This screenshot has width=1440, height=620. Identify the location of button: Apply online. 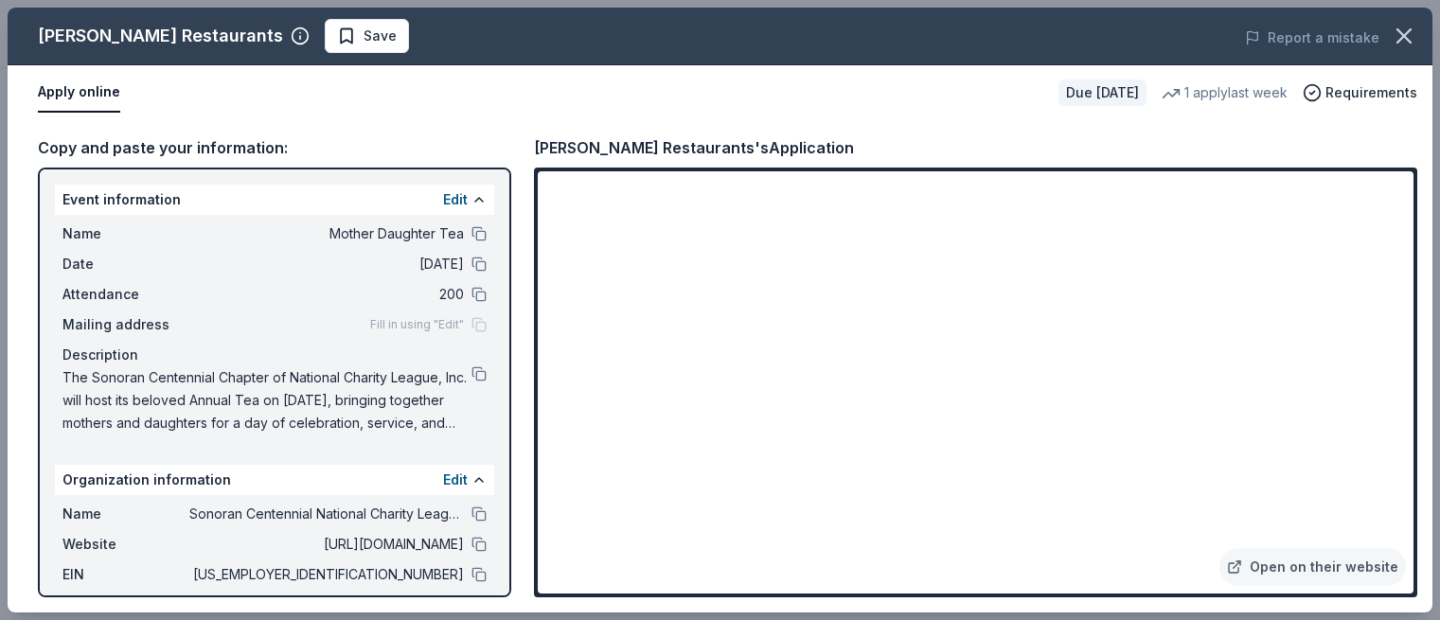
(79, 93).